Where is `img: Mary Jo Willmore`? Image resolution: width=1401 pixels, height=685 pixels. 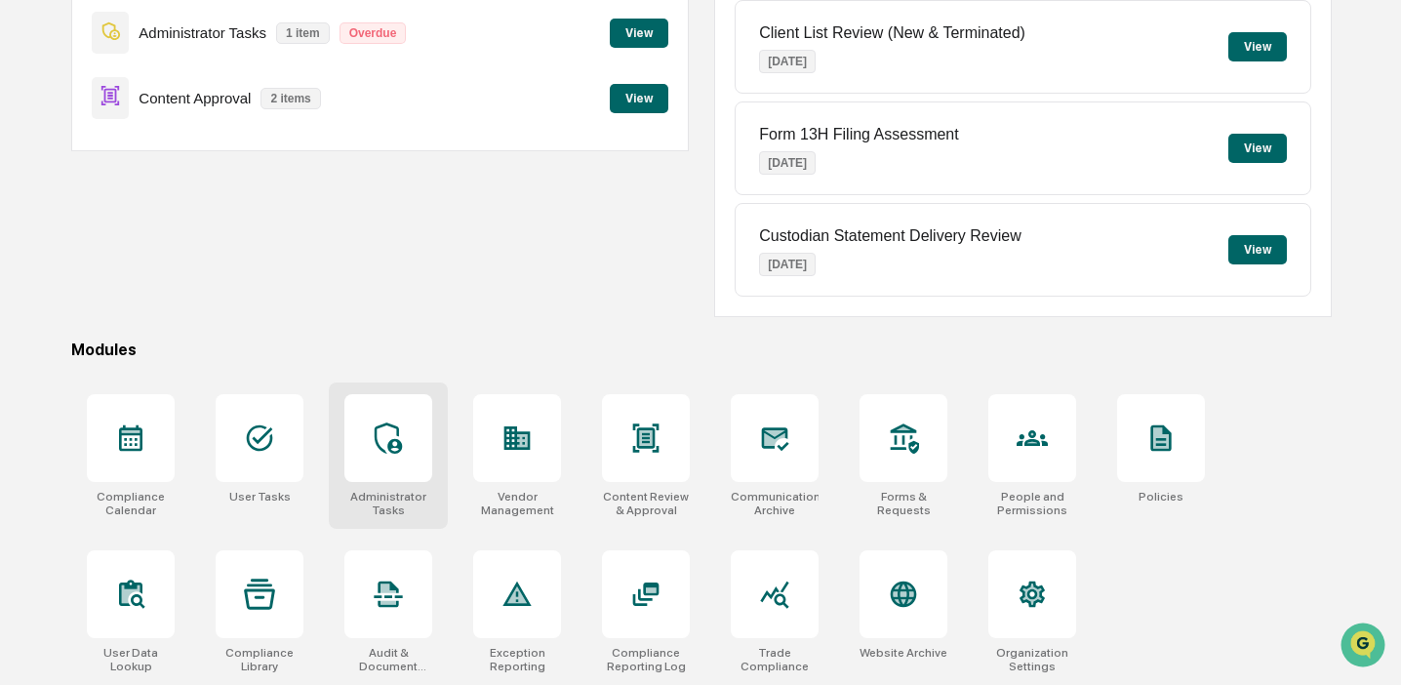
img: Mary Jo Willmore is located at coordinates (35, 262).